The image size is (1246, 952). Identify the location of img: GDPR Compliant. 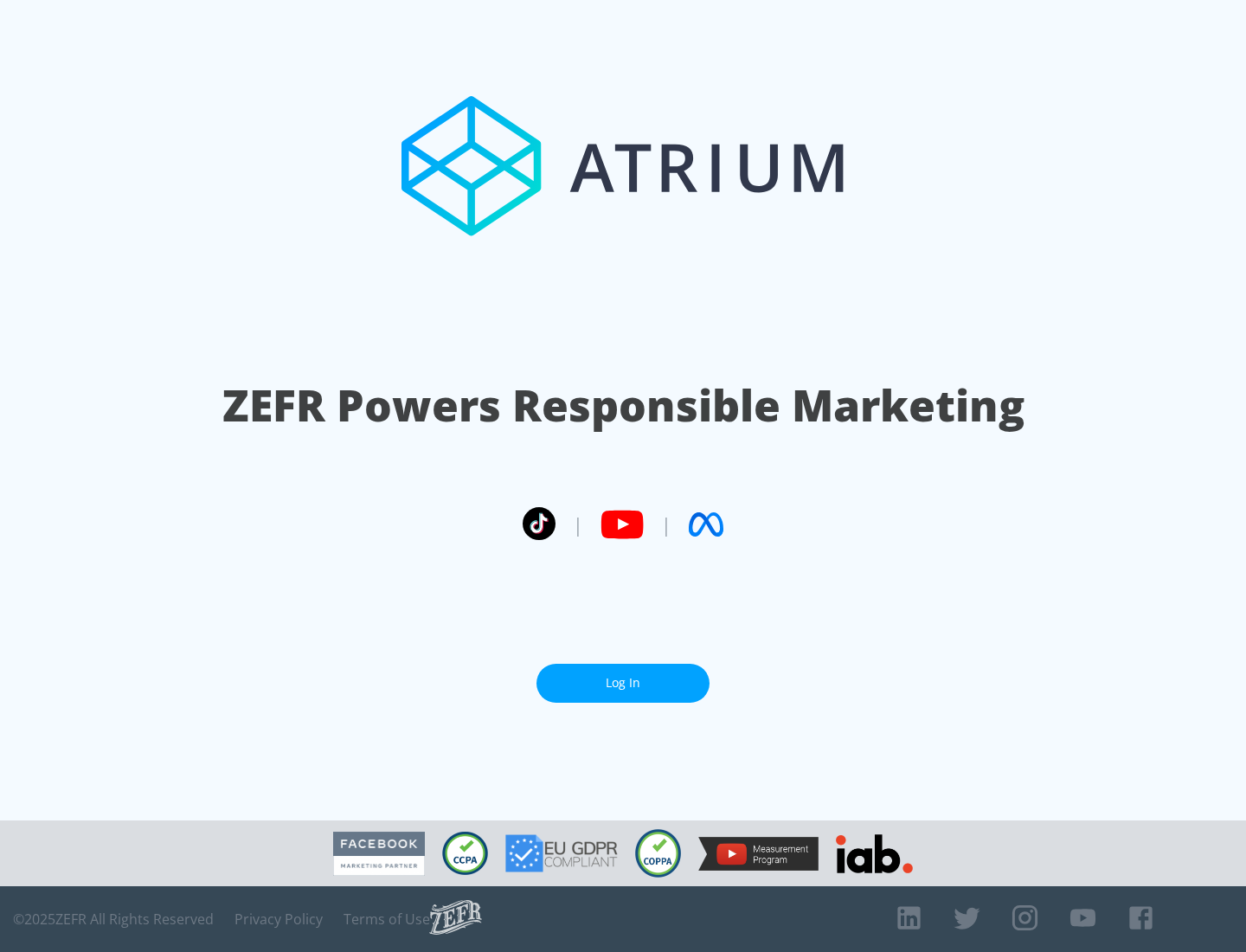
(561, 853).